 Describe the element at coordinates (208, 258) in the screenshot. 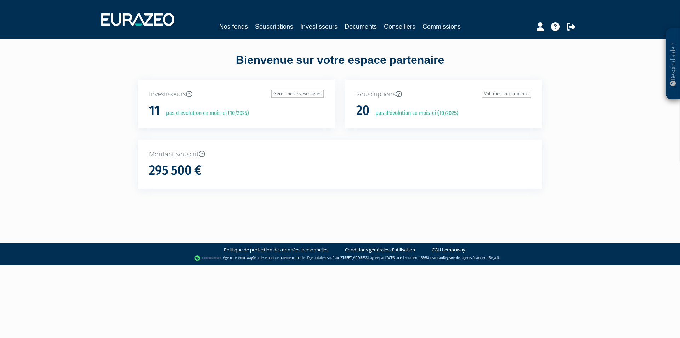

I see `img: logo-lemonway.png` at that location.